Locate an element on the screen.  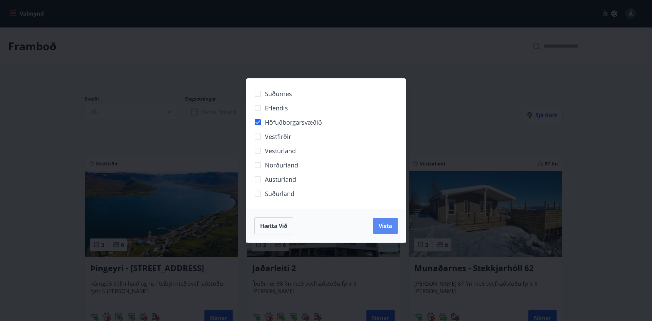
span: Vesturland is located at coordinates (280, 151).